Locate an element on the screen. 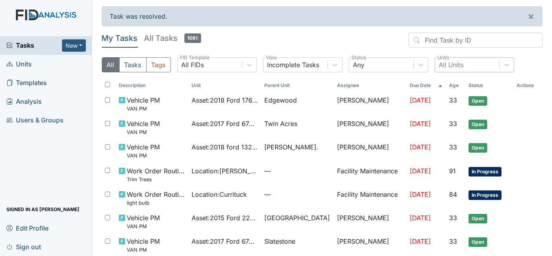 The width and height of the screenshot is (552, 256). span: Sign out is located at coordinates (23, 246).